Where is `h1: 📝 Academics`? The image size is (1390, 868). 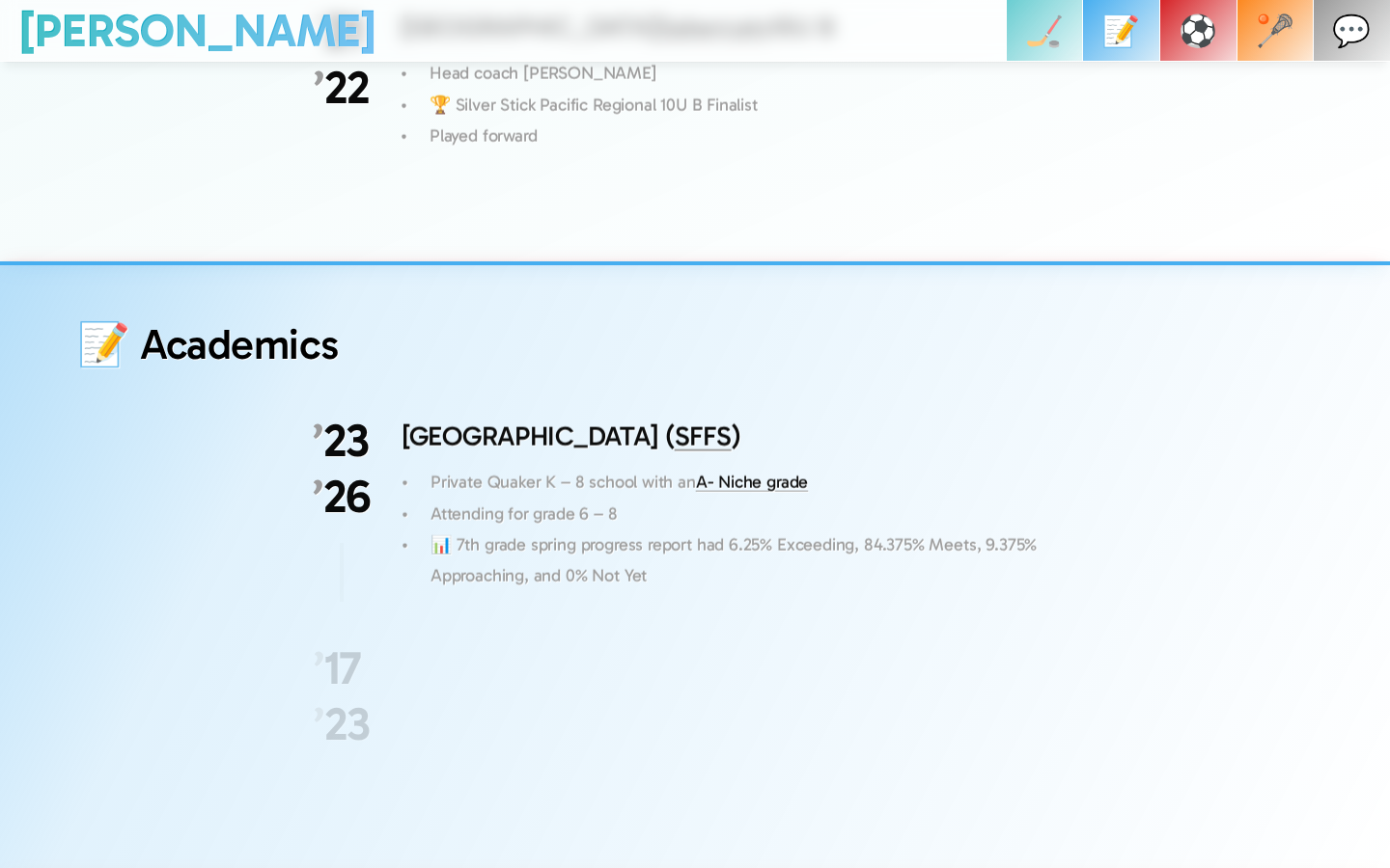
h1: 📝 Academics is located at coordinates (207, 345).